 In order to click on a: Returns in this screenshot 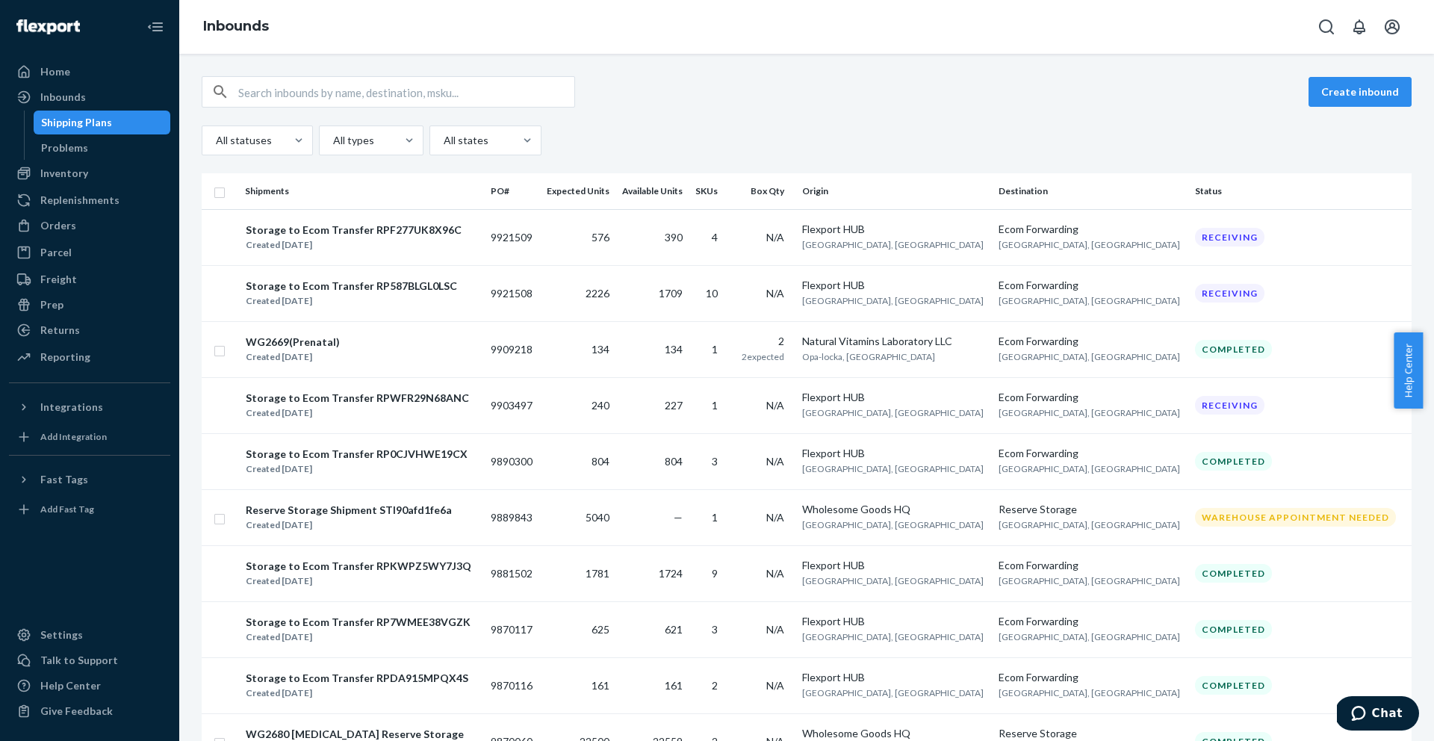, I will do `click(90, 330)`.